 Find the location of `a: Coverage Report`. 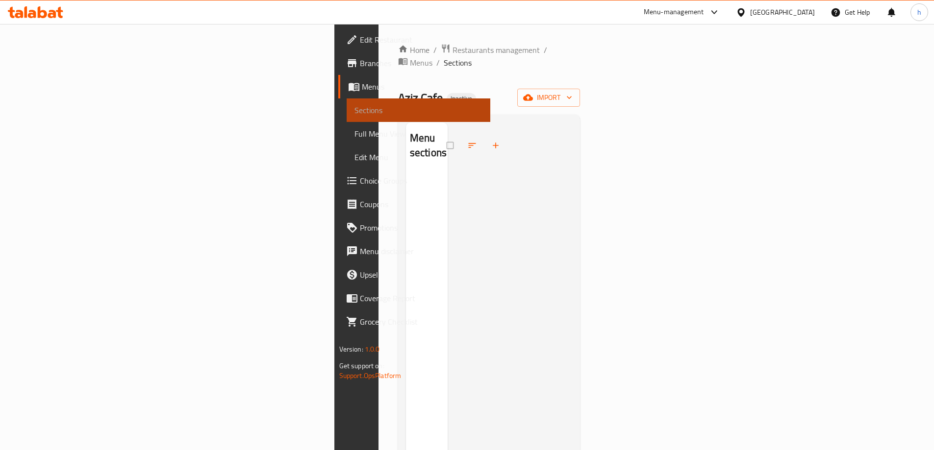

a: Coverage Report is located at coordinates (414, 298).